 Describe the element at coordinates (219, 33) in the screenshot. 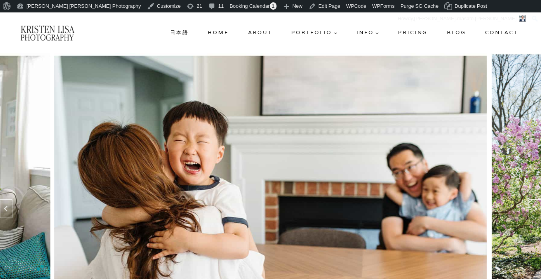

I see `a: Home` at that location.